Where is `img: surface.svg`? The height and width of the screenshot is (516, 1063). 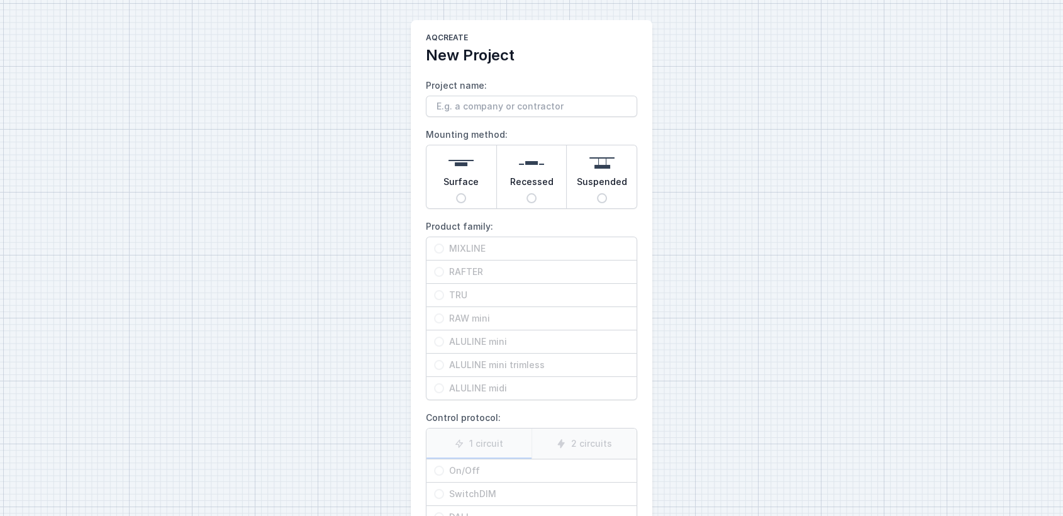 img: surface.svg is located at coordinates (461, 163).